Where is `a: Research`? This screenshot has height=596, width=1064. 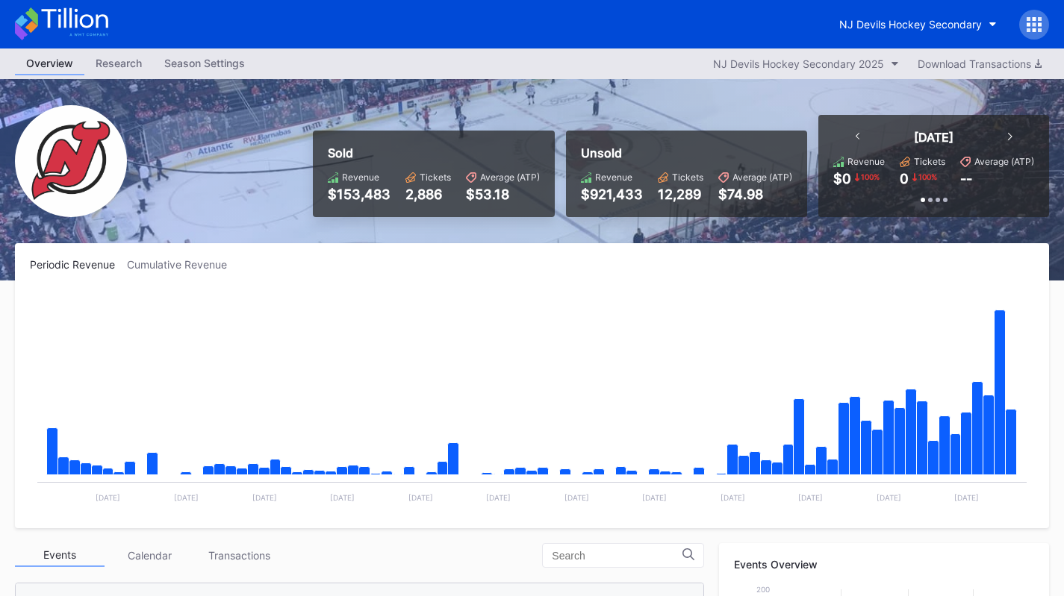 a: Research is located at coordinates (119, 63).